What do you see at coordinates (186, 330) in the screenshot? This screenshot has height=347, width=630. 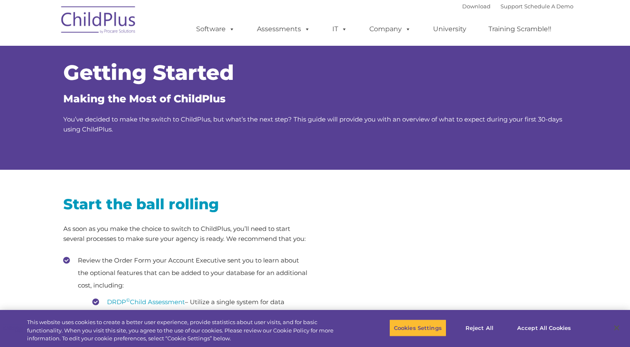 I see `div: This website uses cookies to create a better user experience, provide statistics about user visit...` at bounding box center [186, 330].